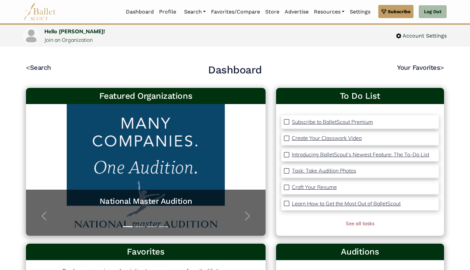  I want to click on a: Account Settings, so click(422, 36).